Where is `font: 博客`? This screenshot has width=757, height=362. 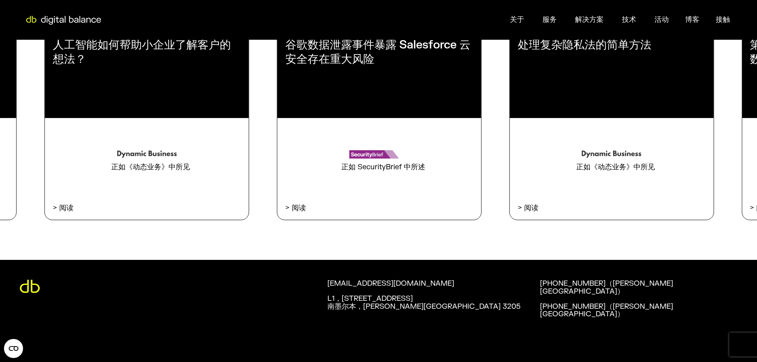 font: 博客 is located at coordinates (692, 19).